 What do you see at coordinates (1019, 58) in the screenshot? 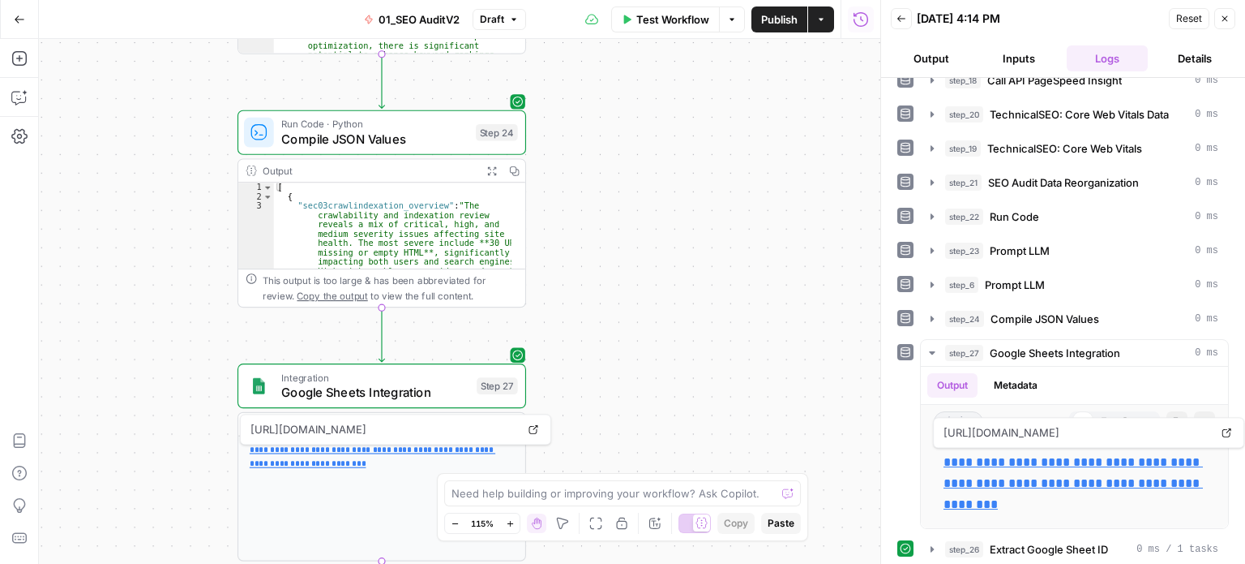
I see `button: Inputs` at bounding box center [1019, 58].